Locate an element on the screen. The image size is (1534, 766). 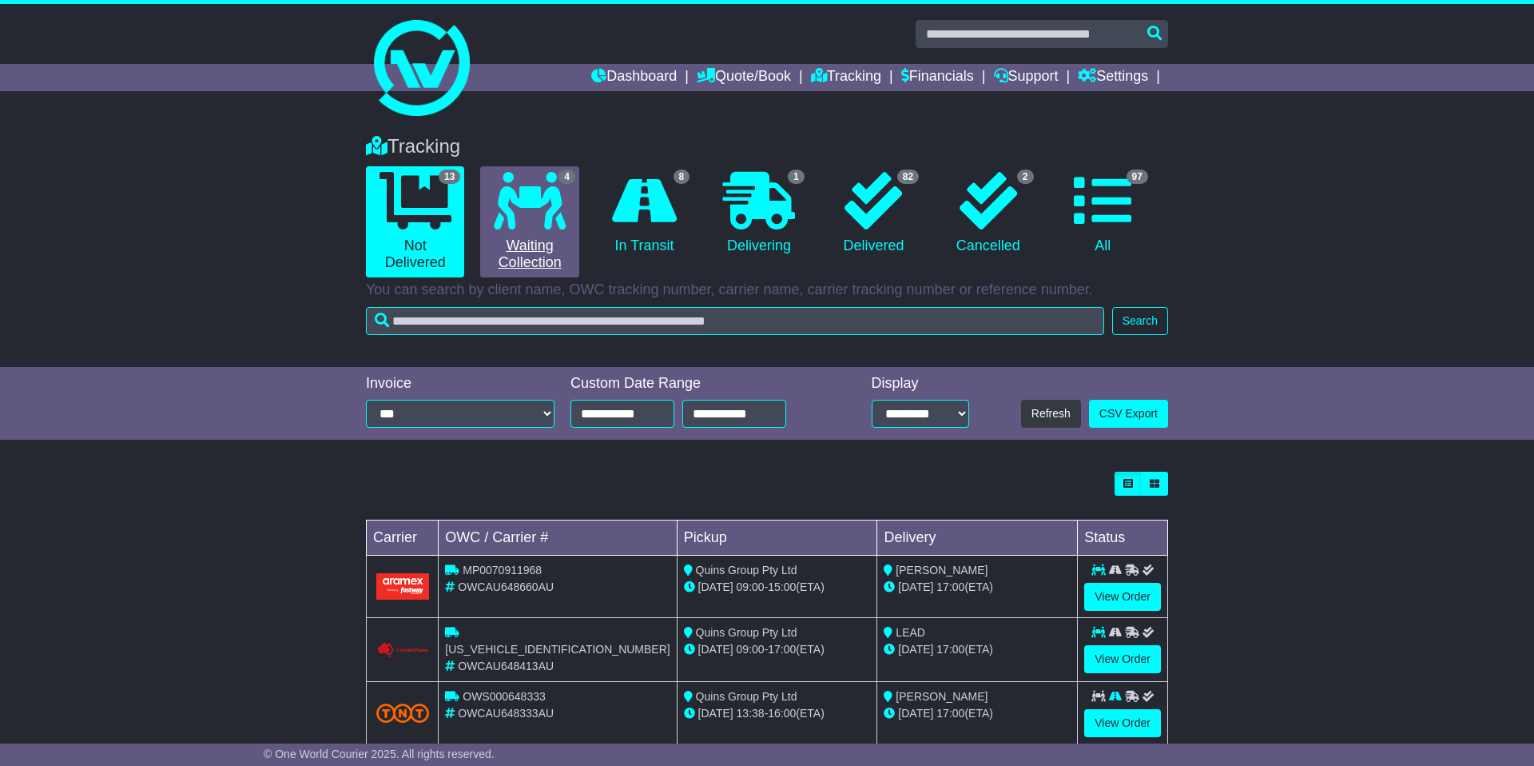
img: Aramex.png is located at coordinates (403, 586).